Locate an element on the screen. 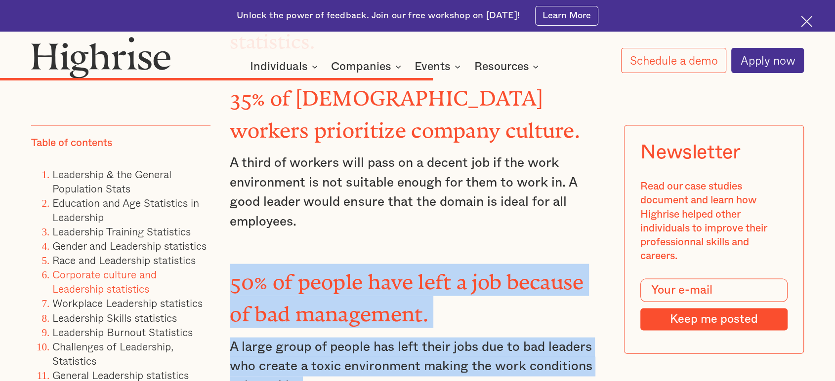 The width and height of the screenshot is (835, 381). div: Newsletter is located at coordinates (690, 153).